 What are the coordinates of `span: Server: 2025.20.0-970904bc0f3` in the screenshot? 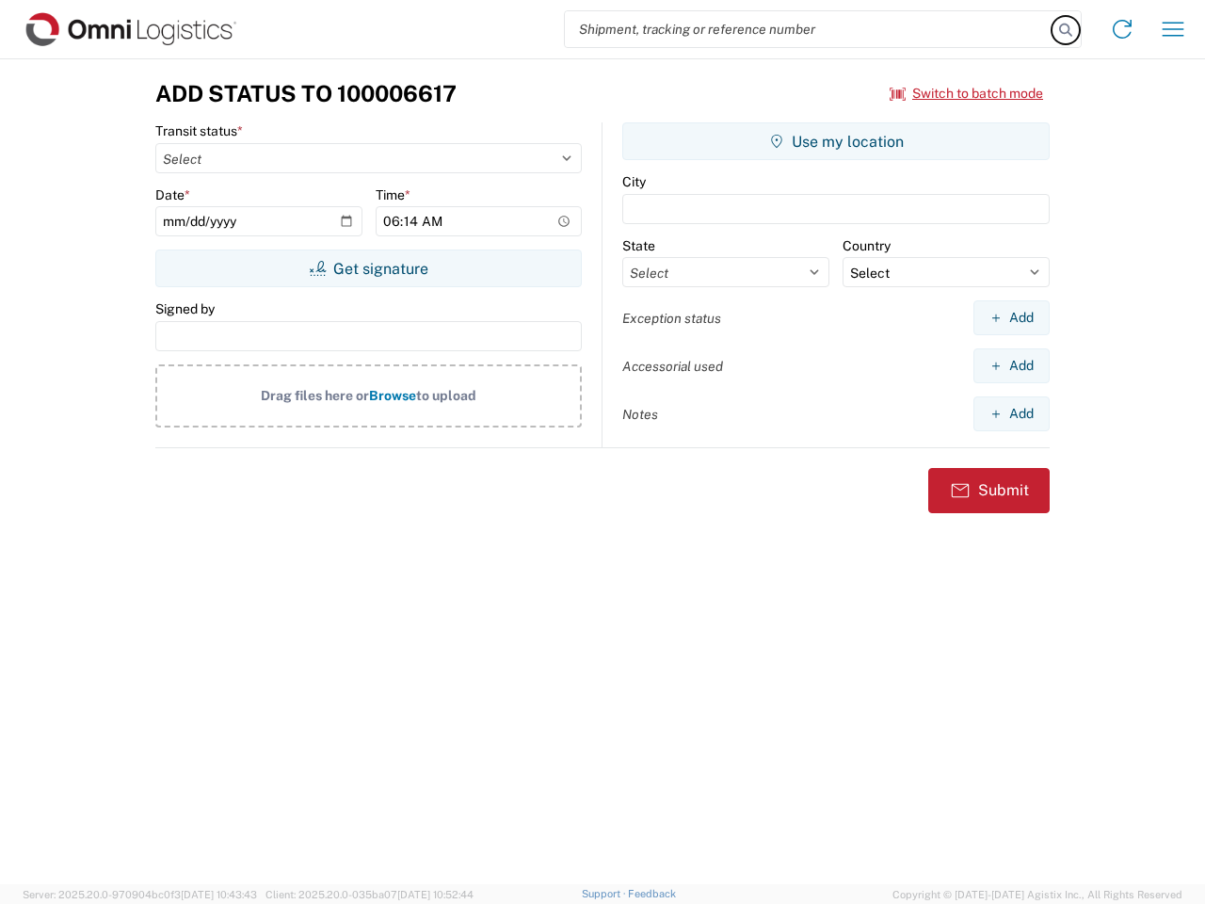 It's located at (139, 895).